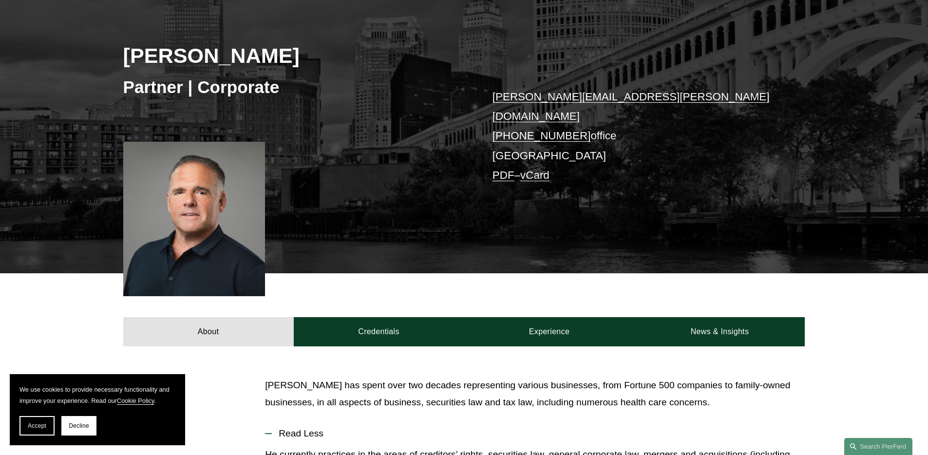 The width and height of the screenshot is (928, 455). Describe the element at coordinates (503, 175) in the screenshot. I see `a: PDF` at that location.